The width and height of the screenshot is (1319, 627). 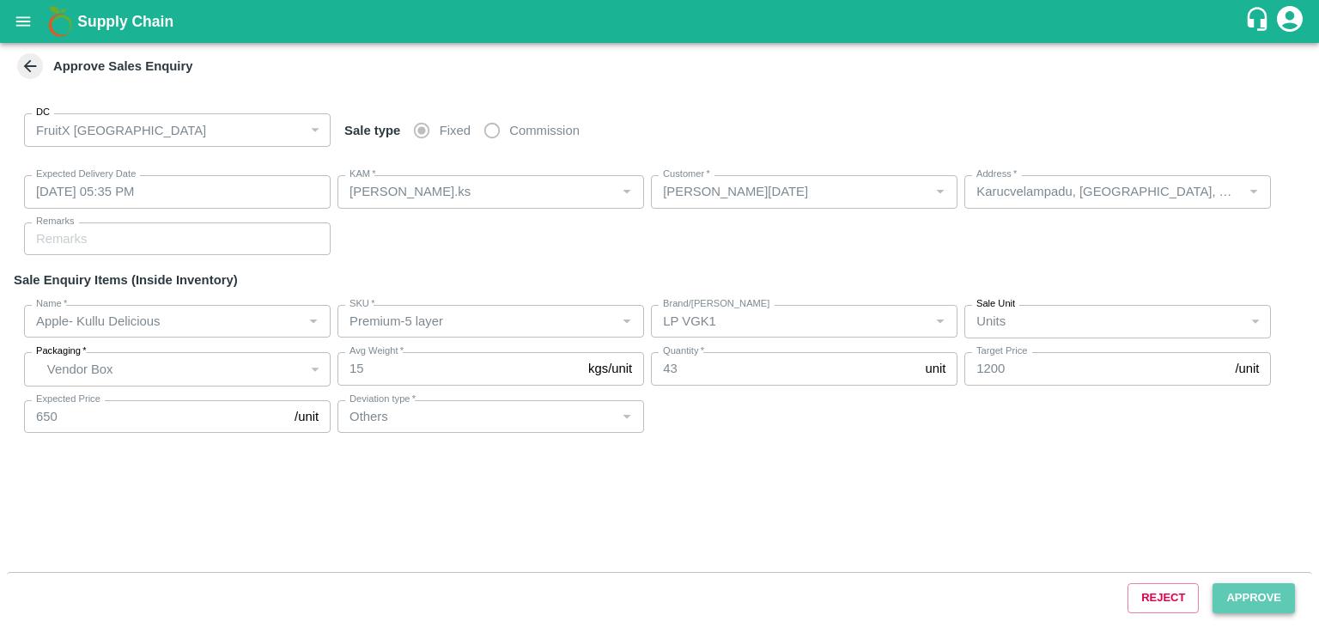 I want to click on label: Quantity, so click(x=684, y=351).